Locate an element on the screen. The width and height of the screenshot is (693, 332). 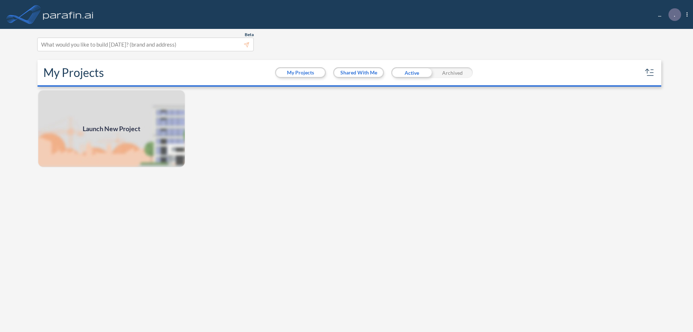
span: Launch New Project is located at coordinates (112, 129).